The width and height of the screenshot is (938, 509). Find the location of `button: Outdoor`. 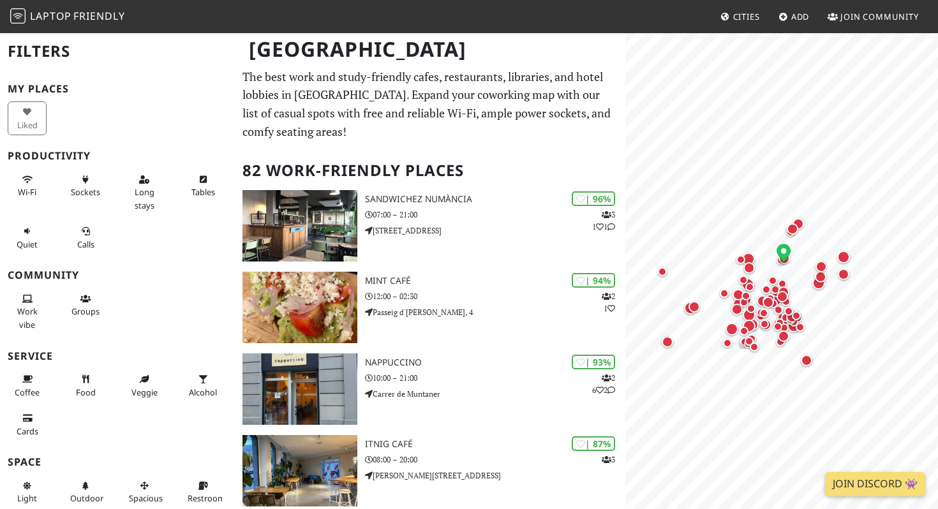

button: Outdoor is located at coordinates (86, 492).